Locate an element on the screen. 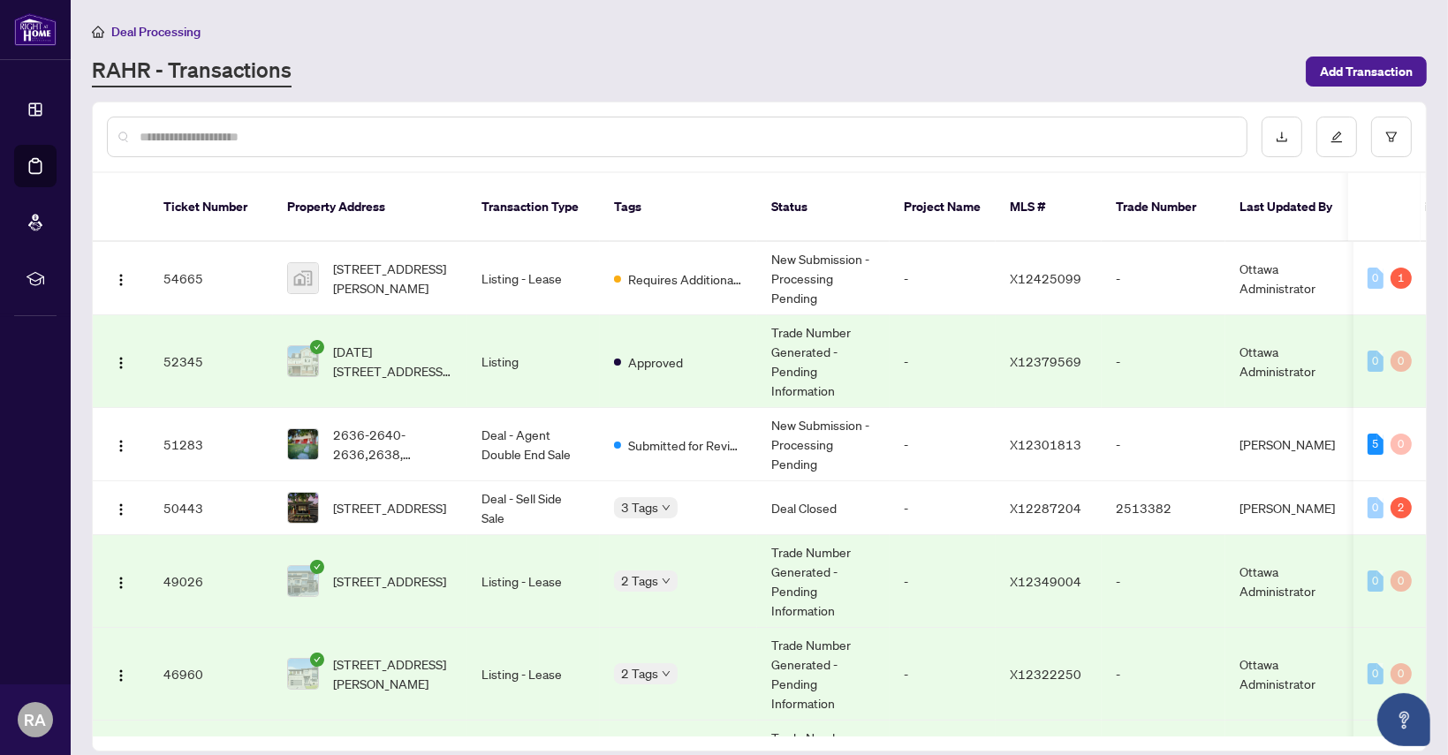  th: Transaction Type is located at coordinates (534, 208).